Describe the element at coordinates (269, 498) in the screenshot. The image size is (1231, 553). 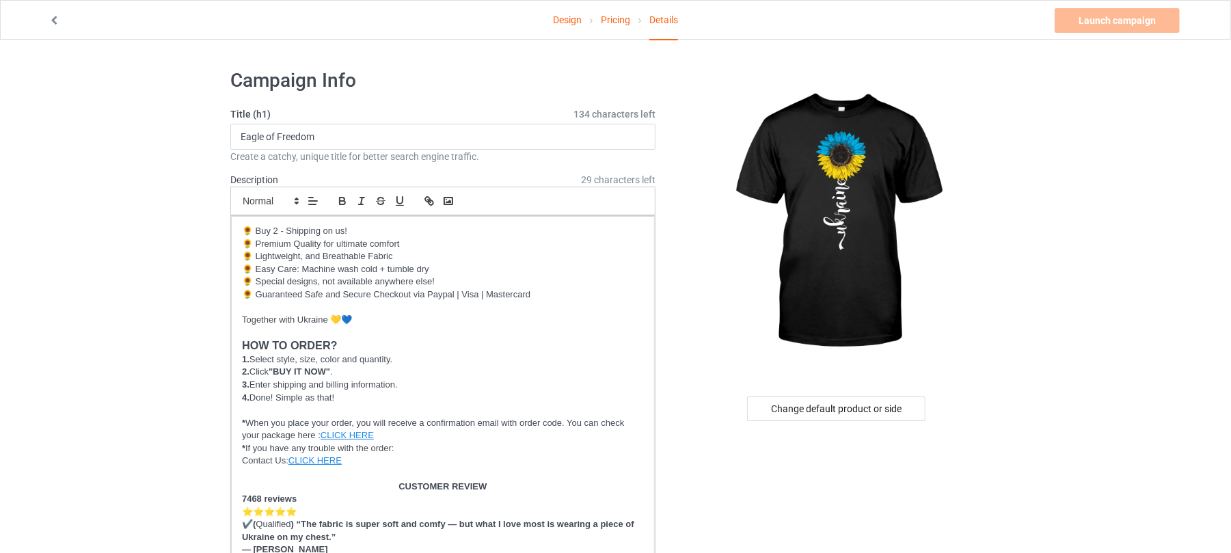
I see `strong: 7468 reviews` at that location.